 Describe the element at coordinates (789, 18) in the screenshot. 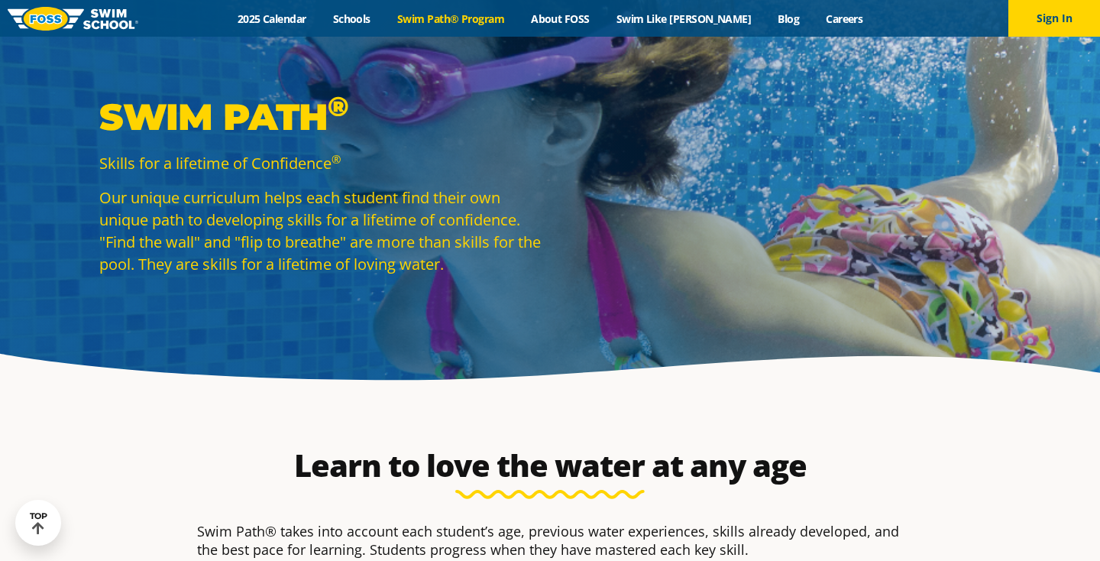

I see `a: Blog` at that location.